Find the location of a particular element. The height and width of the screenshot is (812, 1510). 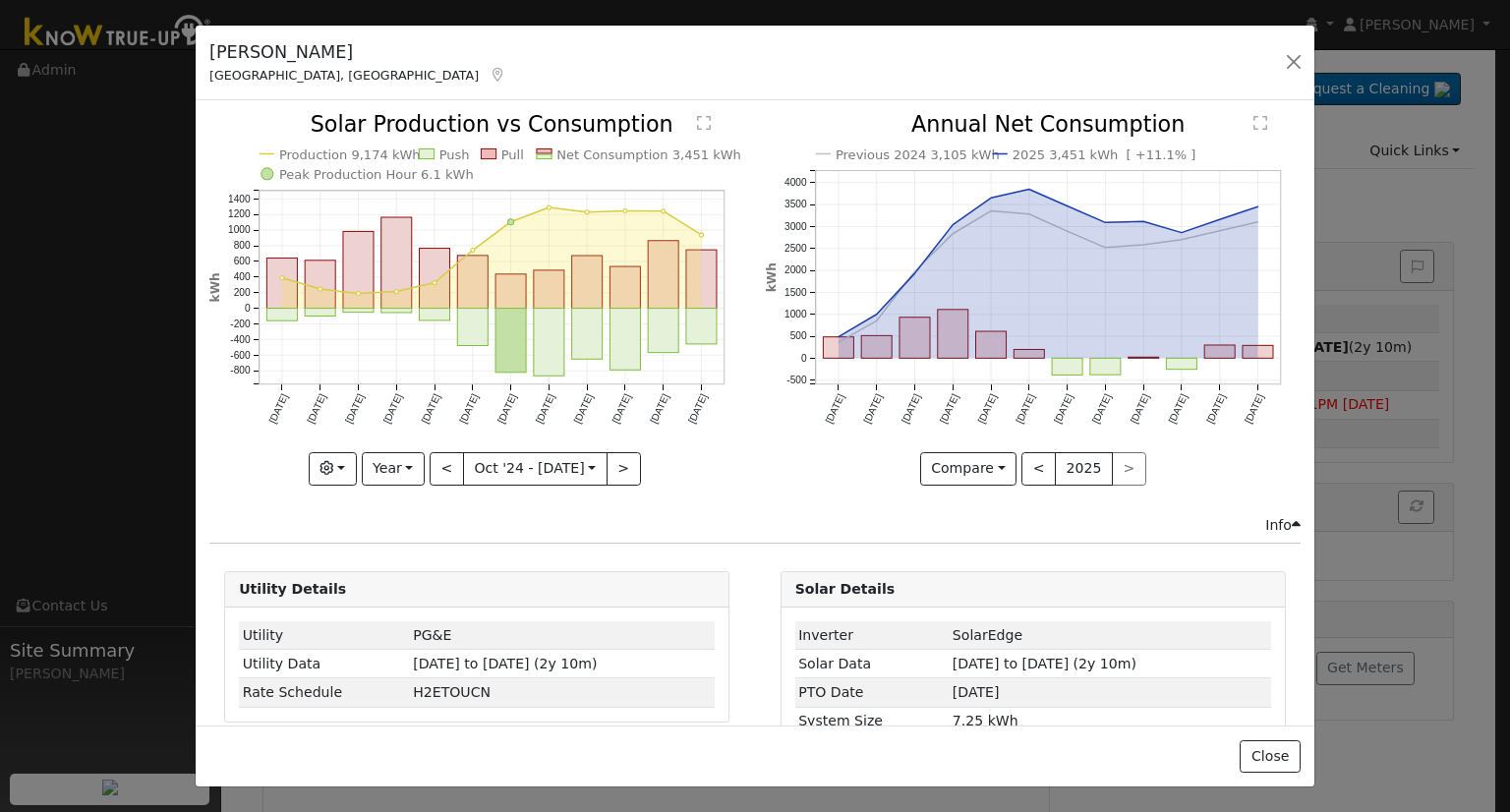

text: 3500 is located at coordinates (795, 204).